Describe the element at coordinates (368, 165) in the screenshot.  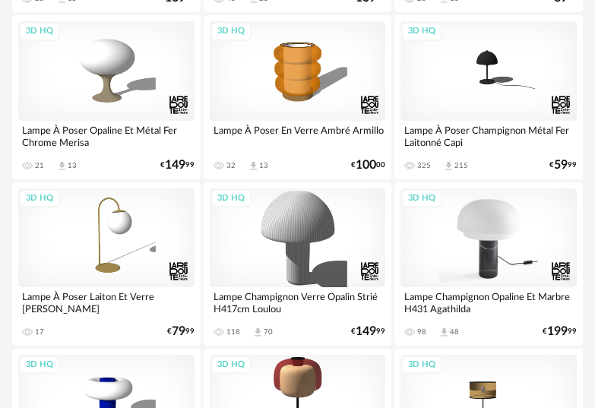
I see `div: € 00` at that location.